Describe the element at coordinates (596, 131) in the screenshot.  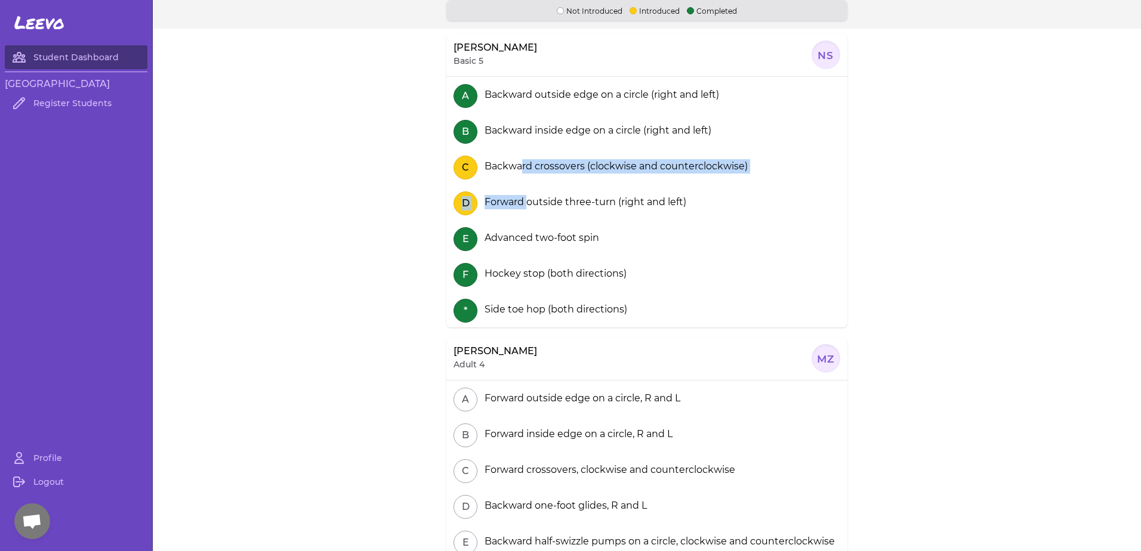
I see `div: Backward inside edge on a circle (right and left)` at that location.